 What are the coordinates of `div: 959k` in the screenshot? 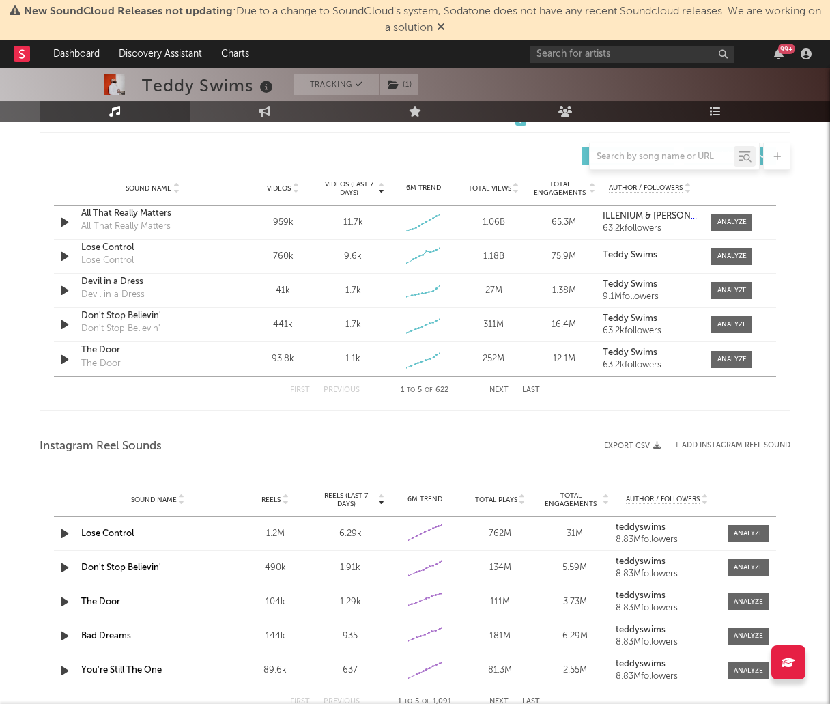 It's located at (283, 222).